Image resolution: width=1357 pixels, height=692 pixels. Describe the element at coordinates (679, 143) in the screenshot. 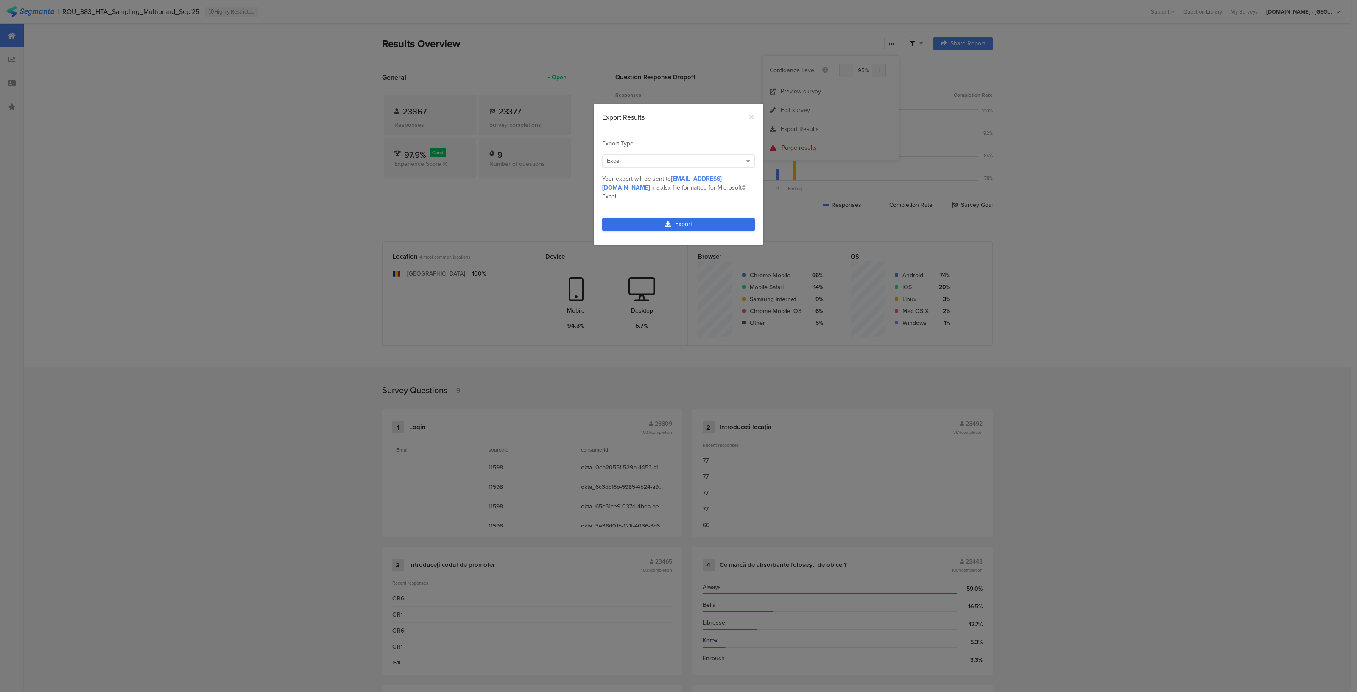

I see `div: Export Type` at that location.